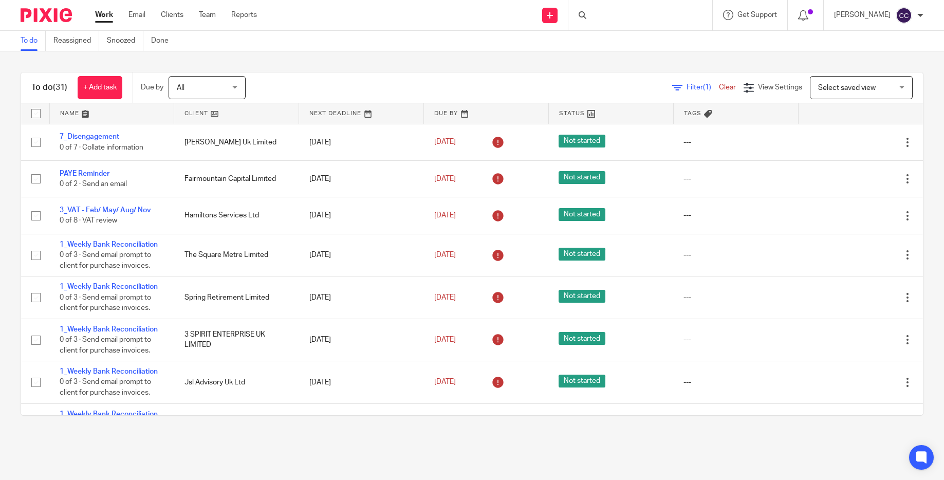 The image size is (944, 480). I want to click on img: Pixie, so click(46, 15).